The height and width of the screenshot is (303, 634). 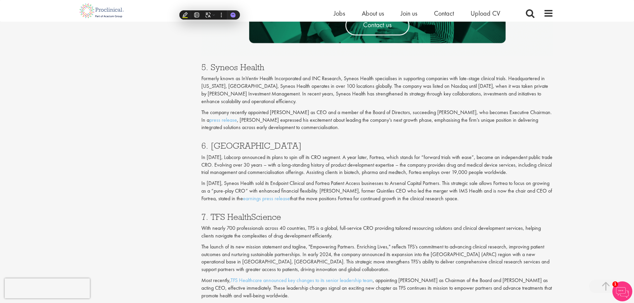 What do you see at coordinates (378, 258) in the screenshot?
I see `p: The launch of its new mission statement and tagline, "Empowering Partners. Enriching Lives," refl...` at bounding box center [378, 258].